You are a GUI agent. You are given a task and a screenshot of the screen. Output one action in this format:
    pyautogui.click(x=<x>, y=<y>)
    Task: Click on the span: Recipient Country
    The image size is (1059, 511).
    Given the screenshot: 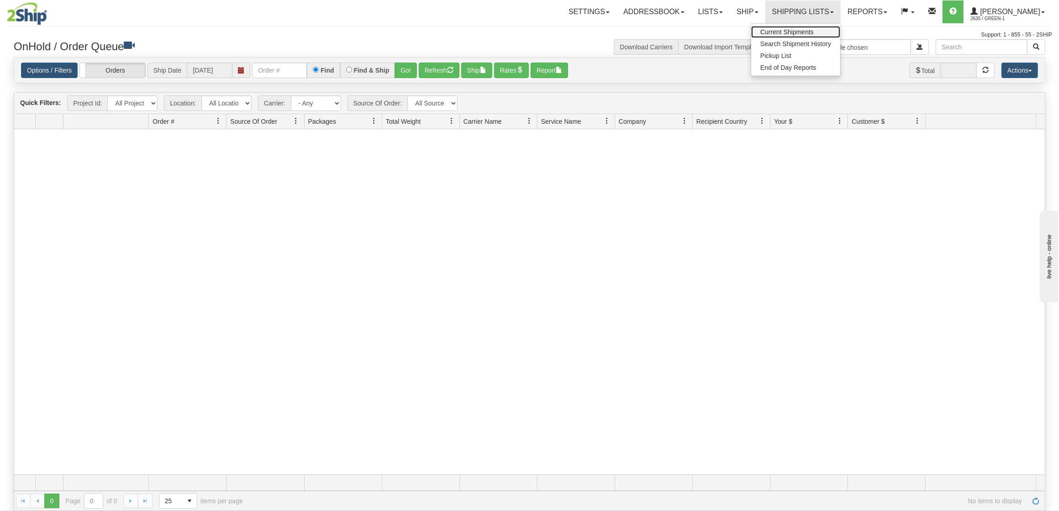 What is the action you would take?
    pyautogui.click(x=721, y=121)
    